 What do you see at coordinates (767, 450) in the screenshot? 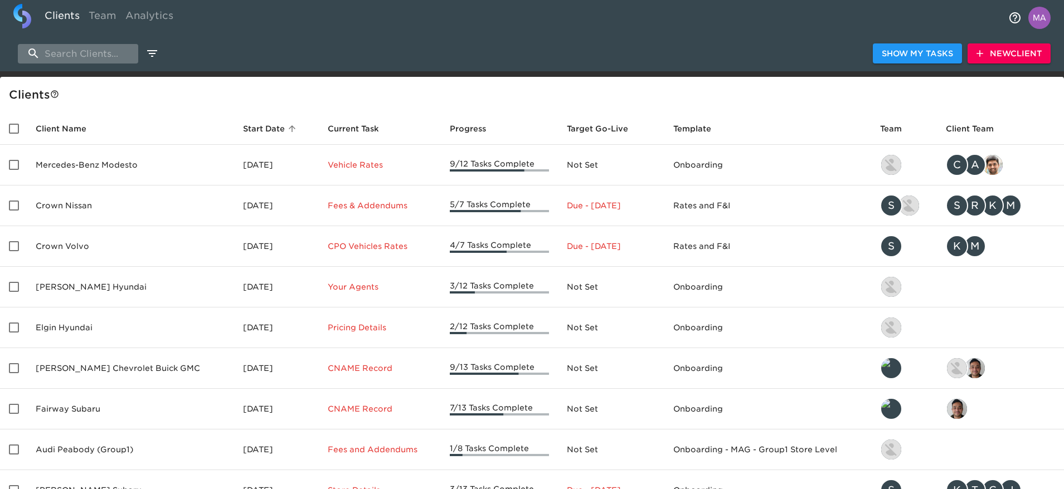
I see `td: Onboarding - MAG - Group1 Store Level` at bounding box center [767, 450].